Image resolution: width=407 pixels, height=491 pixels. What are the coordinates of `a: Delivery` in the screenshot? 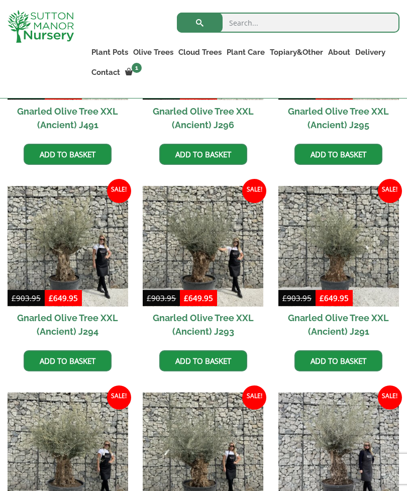 It's located at (370, 52).